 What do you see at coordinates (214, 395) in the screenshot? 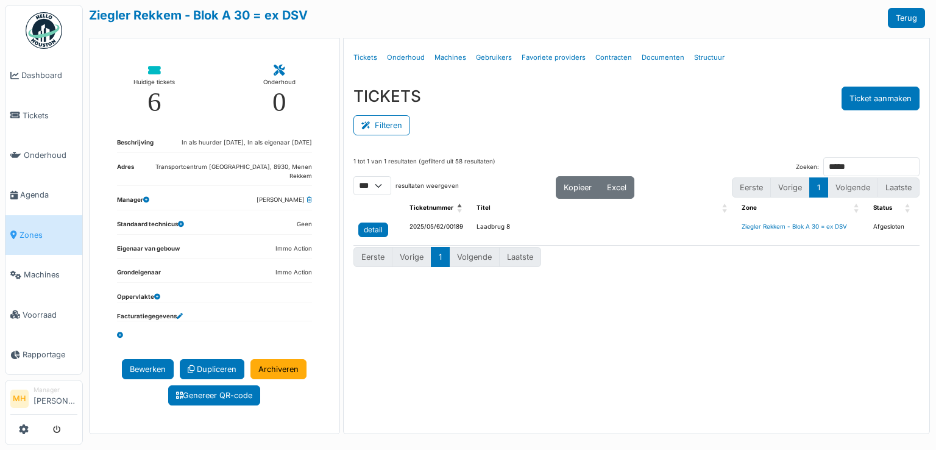
I see `a: Genereer QR-code` at bounding box center [214, 395].